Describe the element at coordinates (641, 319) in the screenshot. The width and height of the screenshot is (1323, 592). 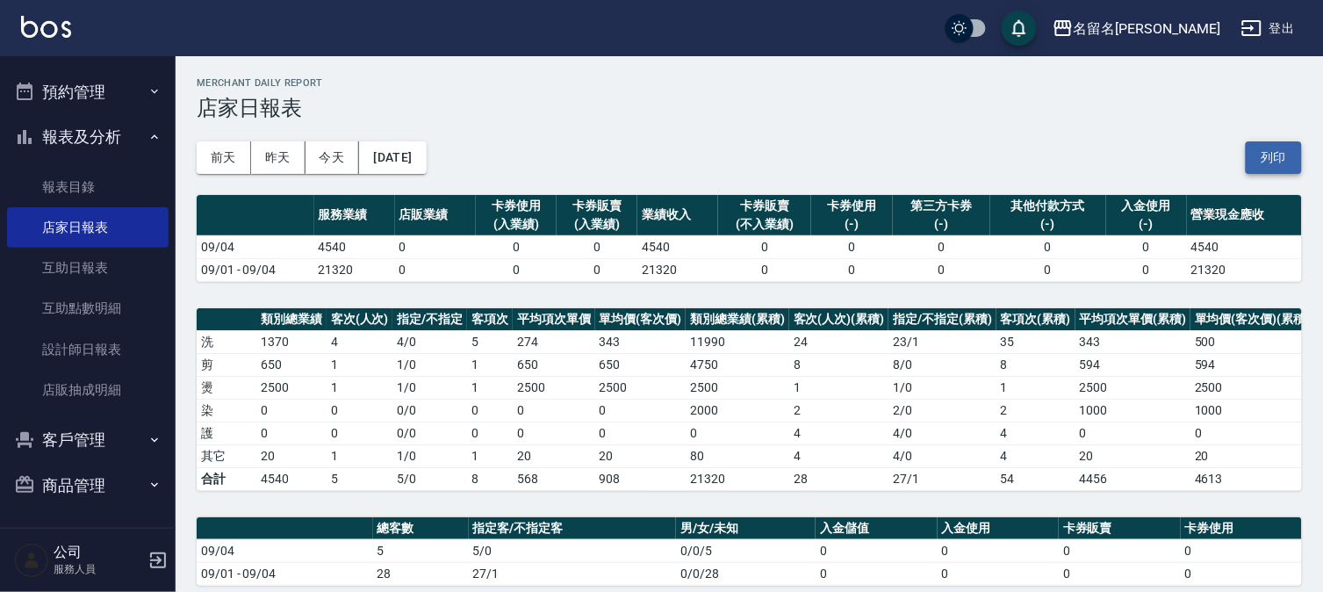
I see `th: 單均價(客次價)` at that location.